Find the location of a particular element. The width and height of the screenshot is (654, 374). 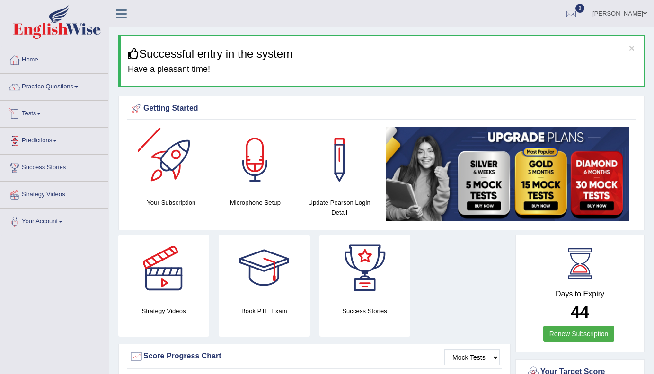

h4: Have a pleasant time! is located at coordinates (382, 70).